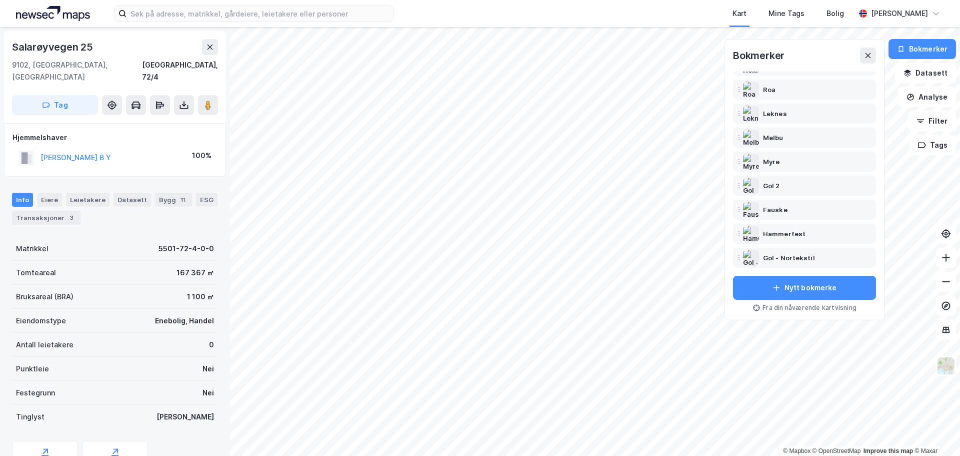  I want to click on img: Roa, so click(751, 90).